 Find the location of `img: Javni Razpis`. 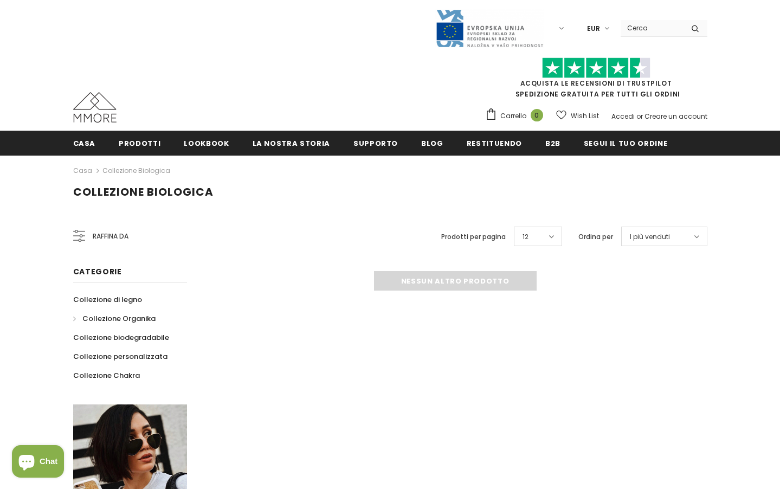

img: Javni Razpis is located at coordinates (489, 28).